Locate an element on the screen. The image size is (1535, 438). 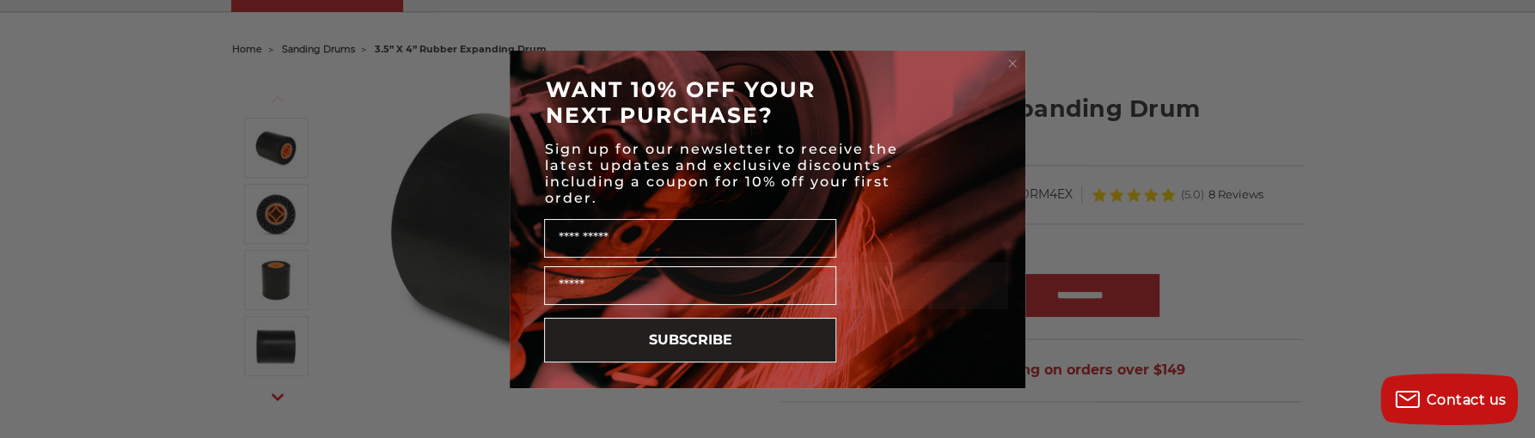
span: Sign up for our newsletter to receive the latest updates and exclusive discounts - including a co... is located at coordinates (721, 174).